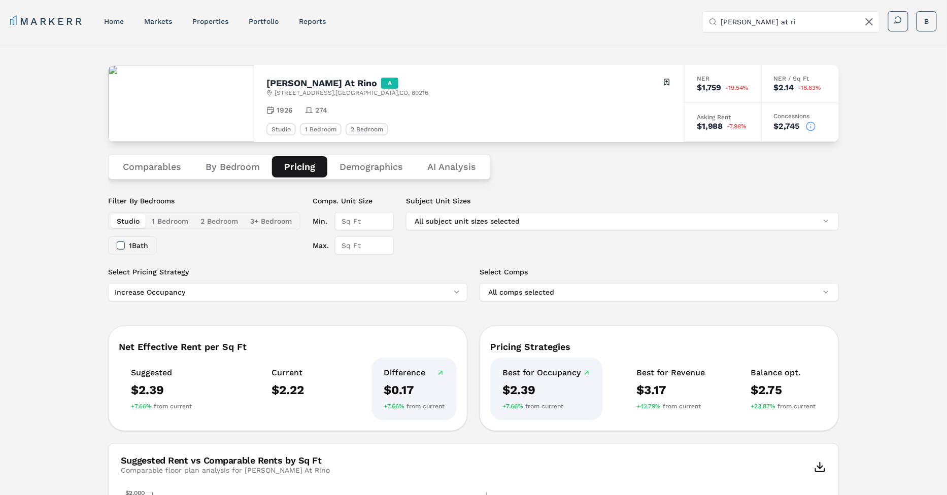  I want to click on button: Studio, so click(128, 221).